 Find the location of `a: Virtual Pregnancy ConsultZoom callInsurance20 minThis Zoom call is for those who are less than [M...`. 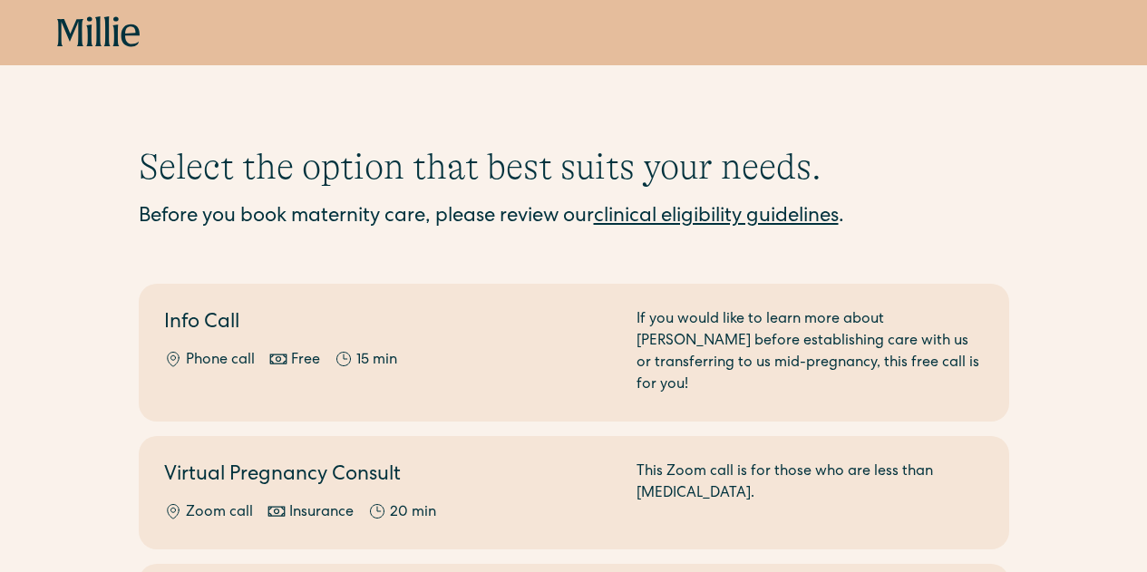

a: Virtual Pregnancy ConsultZoom callInsurance20 minThis Zoom call is for those who are less than [M... is located at coordinates (574, 492).